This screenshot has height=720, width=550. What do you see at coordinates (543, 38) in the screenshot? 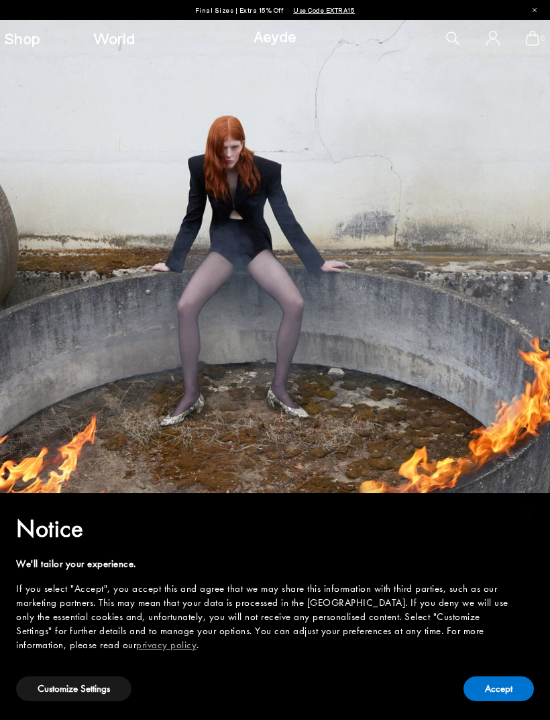
I see `span: 0` at bounding box center [543, 38].